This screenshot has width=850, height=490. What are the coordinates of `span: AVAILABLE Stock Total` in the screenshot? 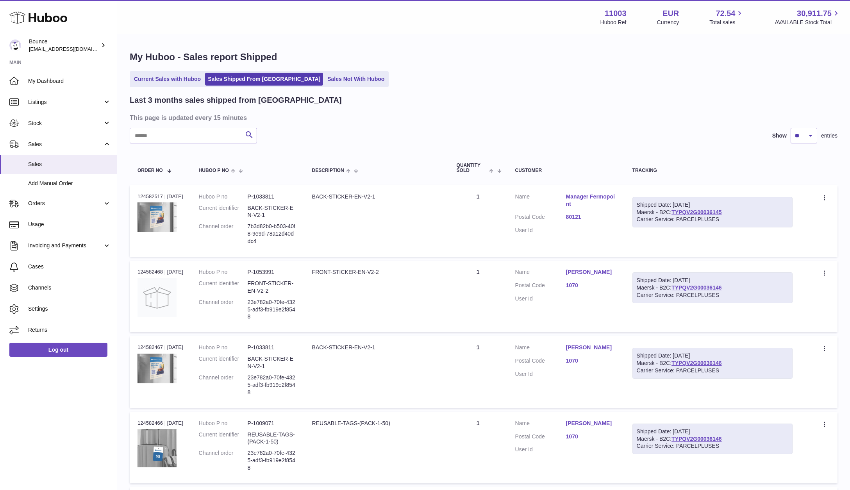 It's located at (808, 22).